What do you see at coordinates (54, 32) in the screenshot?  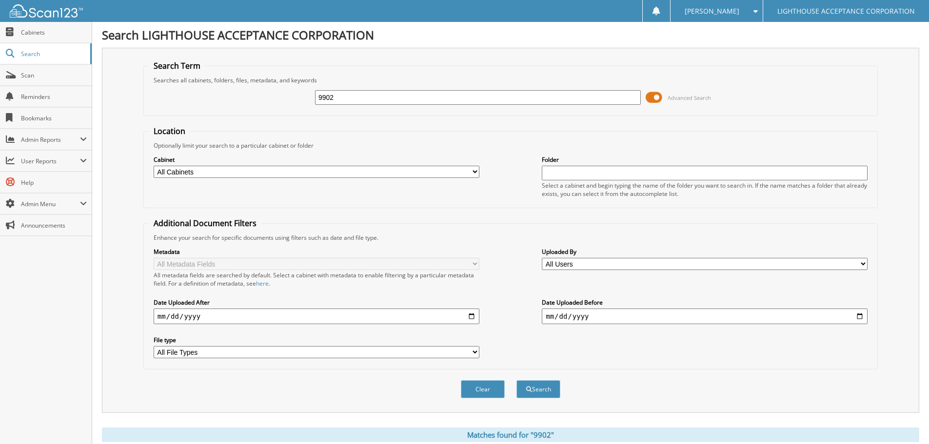 I see `span: Cabinets` at bounding box center [54, 32].